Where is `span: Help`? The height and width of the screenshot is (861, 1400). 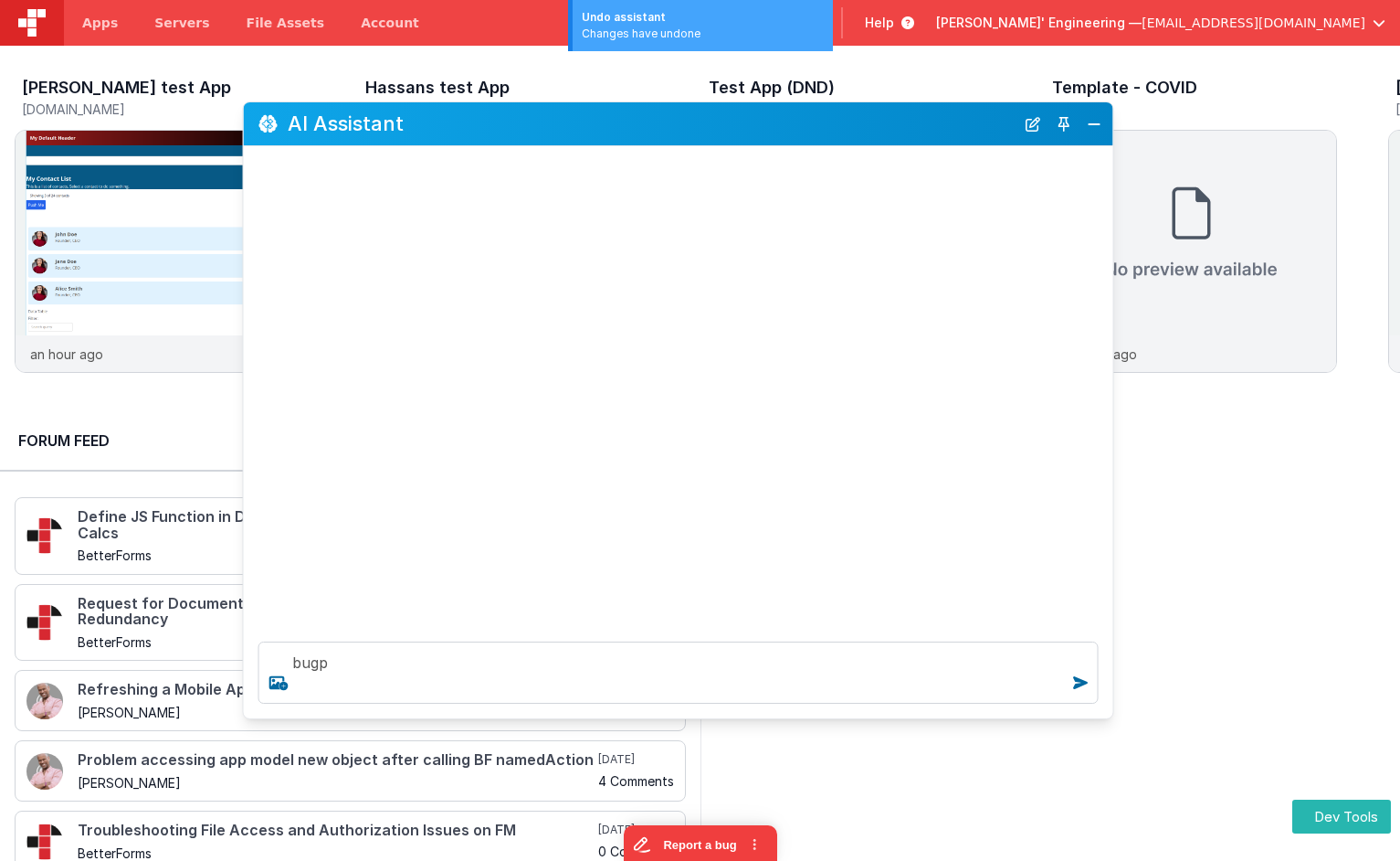 span: Help is located at coordinates (880, 22).